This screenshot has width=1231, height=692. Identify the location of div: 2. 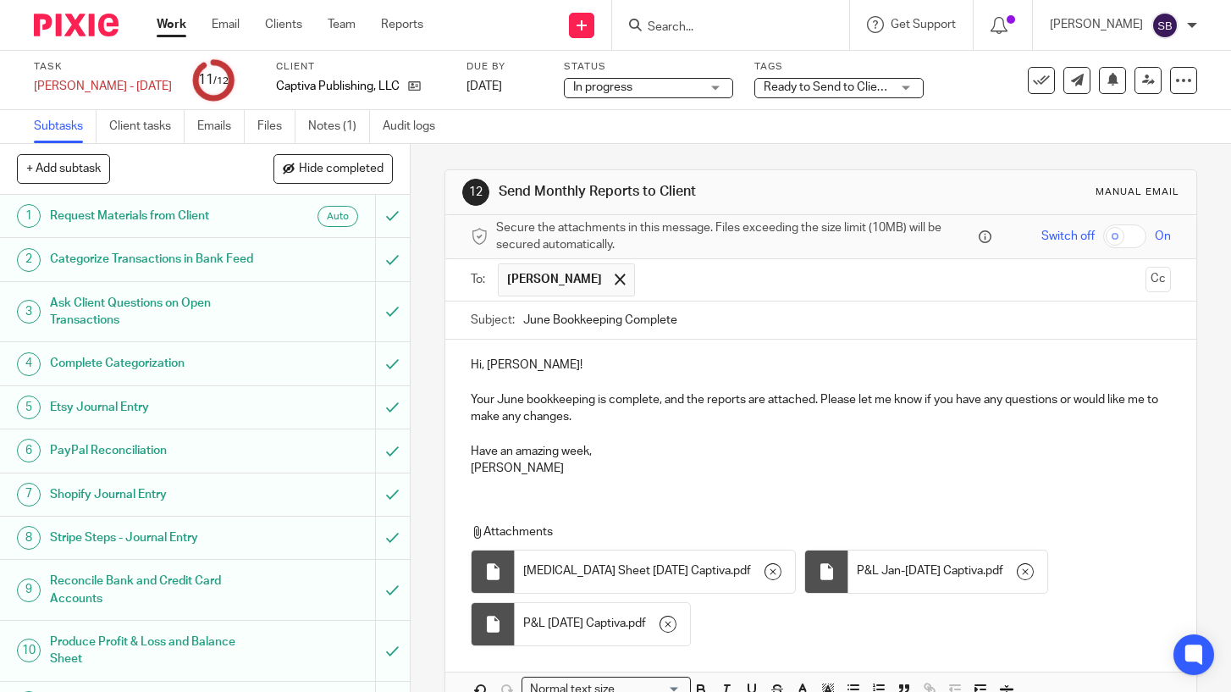
(29, 260).